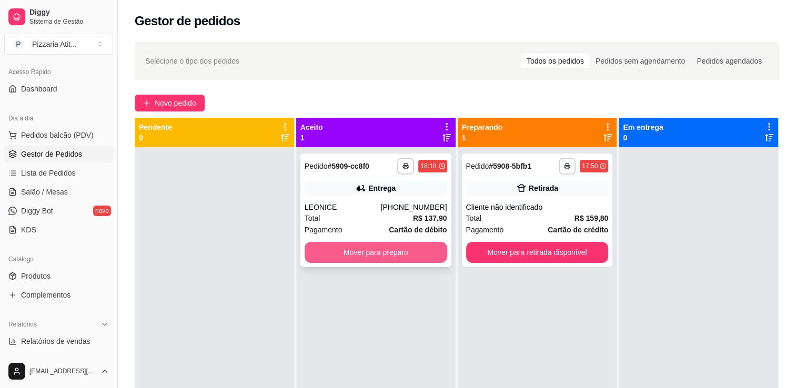  Describe the element at coordinates (48, 173) in the screenshot. I see `span: Lista de Pedidos` at that location.